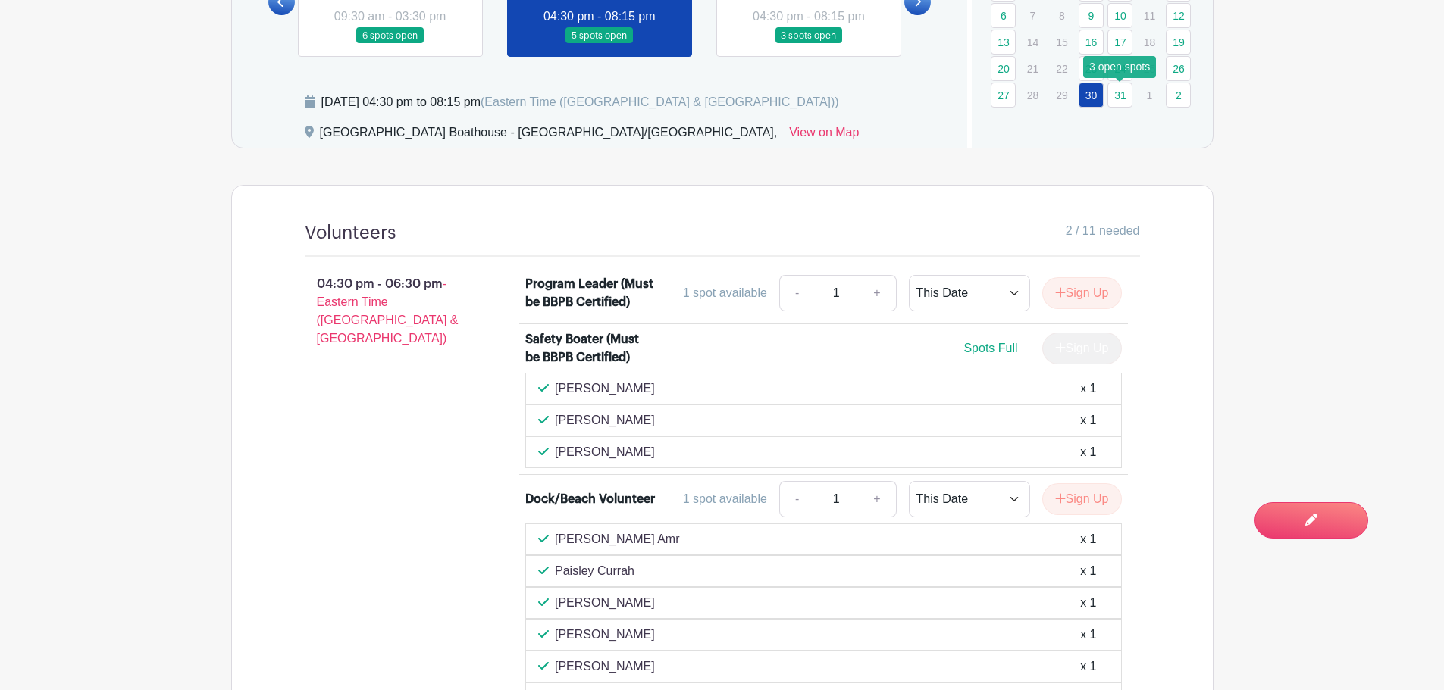 This screenshot has height=690, width=1444. Describe the element at coordinates (1178, 68) in the screenshot. I see `a: 26` at that location.